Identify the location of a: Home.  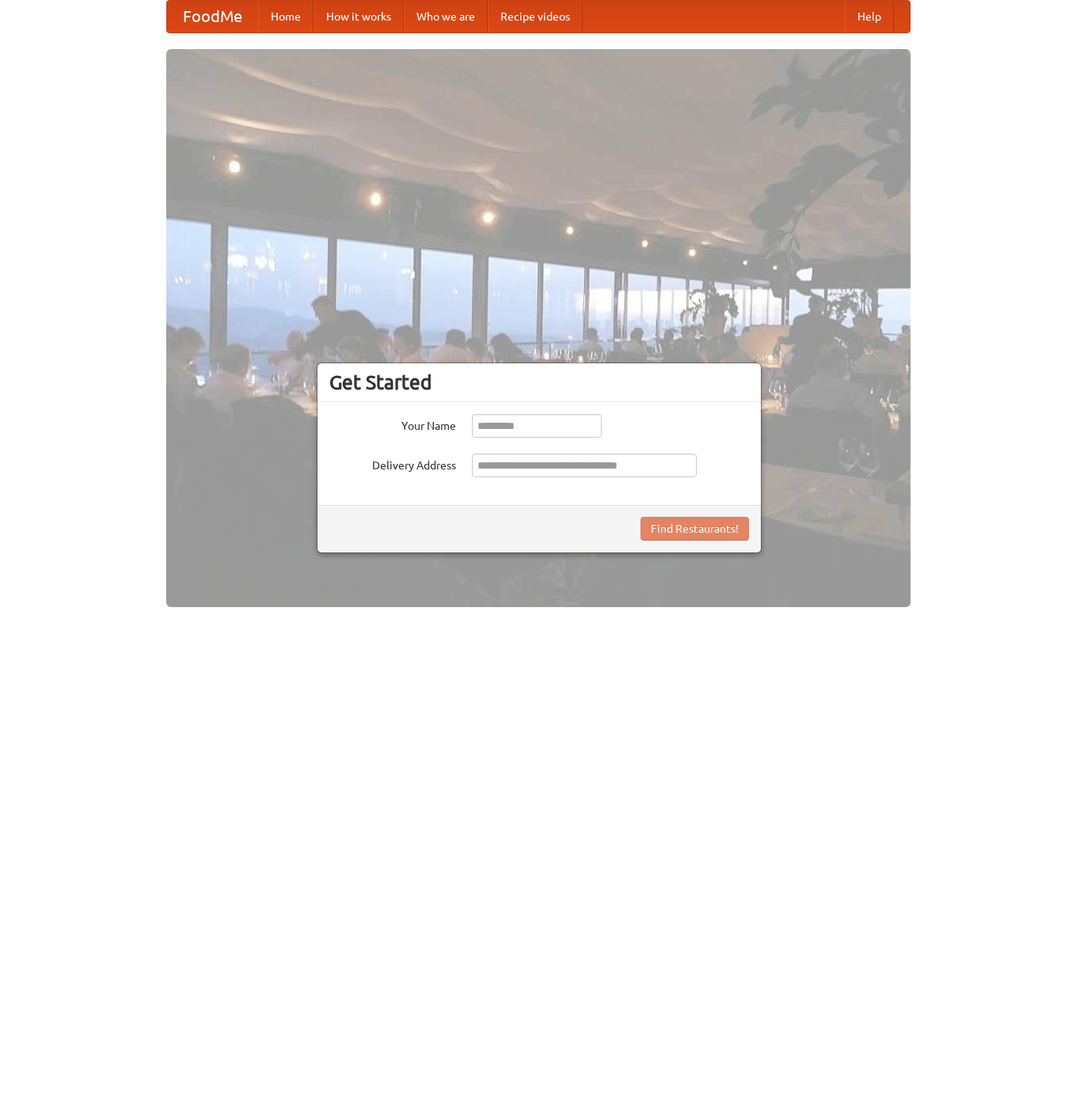
(286, 17).